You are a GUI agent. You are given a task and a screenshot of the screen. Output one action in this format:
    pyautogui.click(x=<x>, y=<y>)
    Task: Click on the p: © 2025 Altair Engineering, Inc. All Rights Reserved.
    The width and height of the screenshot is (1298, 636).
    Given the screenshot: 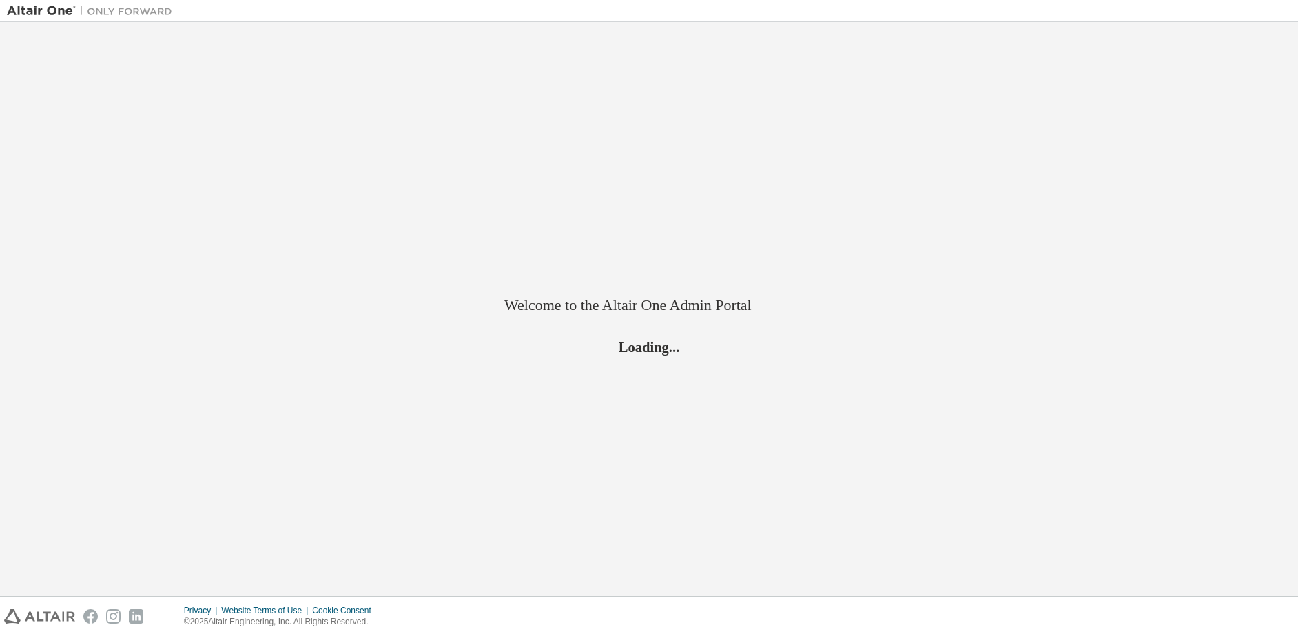 What is the action you would take?
    pyautogui.click(x=282, y=622)
    